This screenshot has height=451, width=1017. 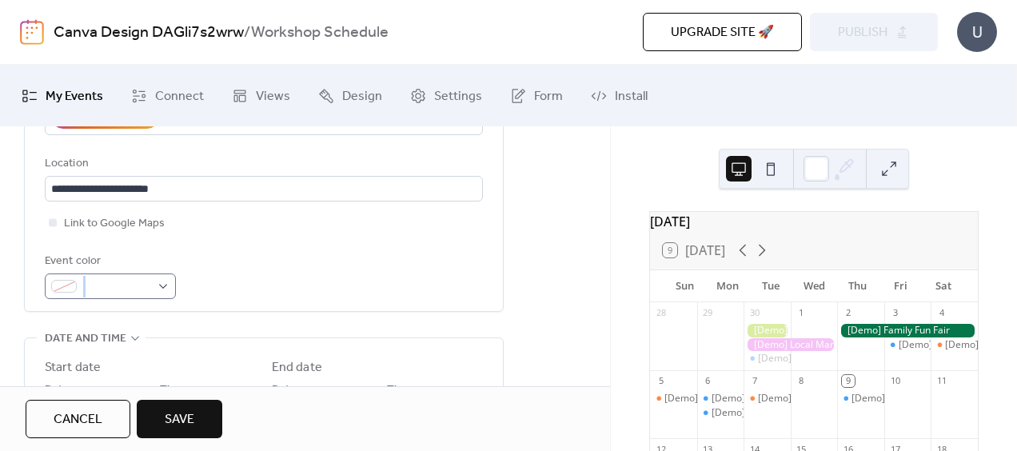 What do you see at coordinates (848, 313) in the screenshot?
I see `div: 2` at bounding box center [848, 313].